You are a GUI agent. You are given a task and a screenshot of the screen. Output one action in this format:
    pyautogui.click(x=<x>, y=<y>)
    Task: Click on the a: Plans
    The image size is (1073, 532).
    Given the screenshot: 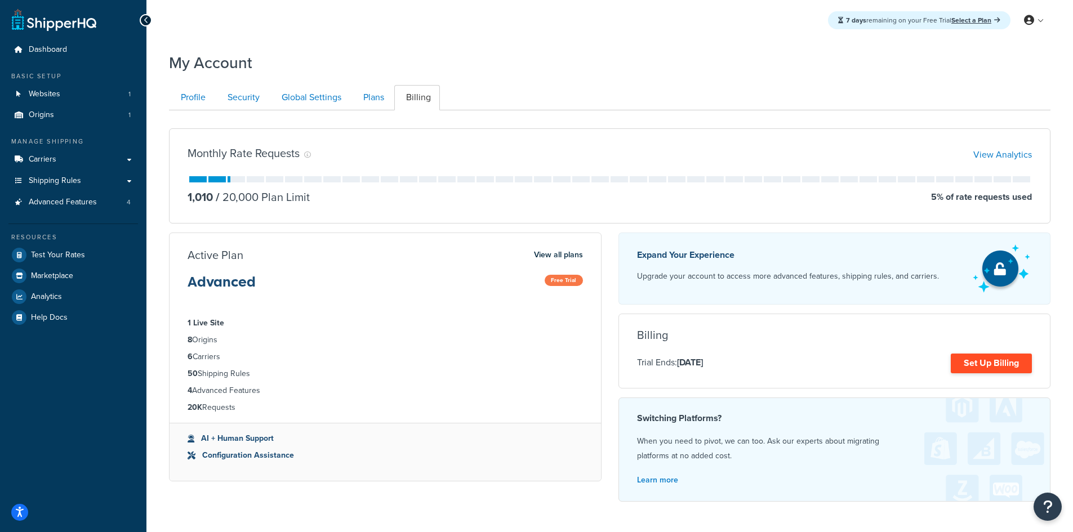 What is the action you would take?
    pyautogui.click(x=372, y=97)
    